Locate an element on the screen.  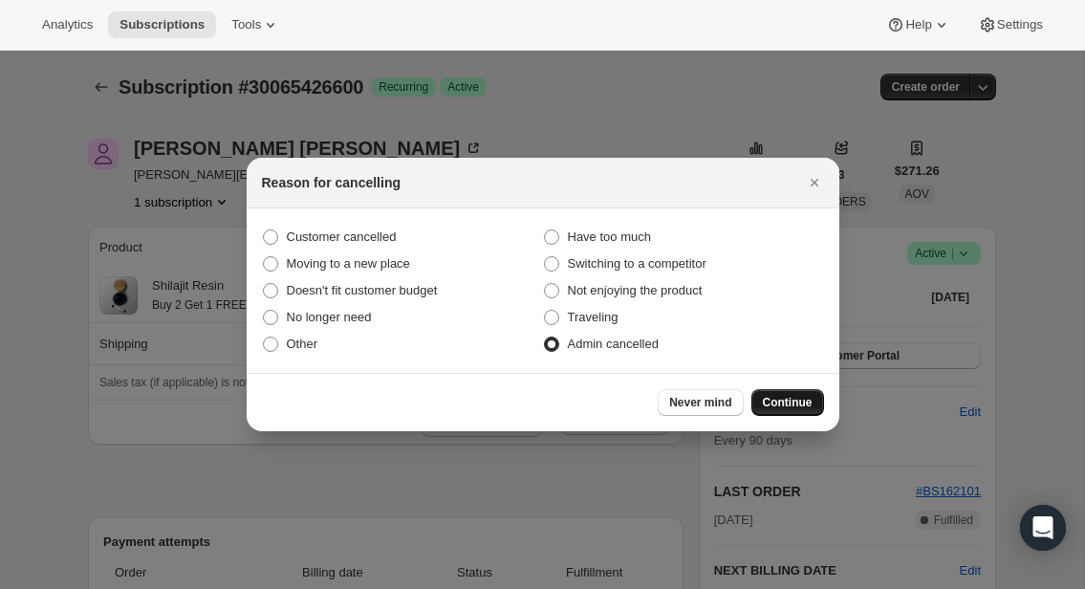
span: Analytics is located at coordinates (67, 25).